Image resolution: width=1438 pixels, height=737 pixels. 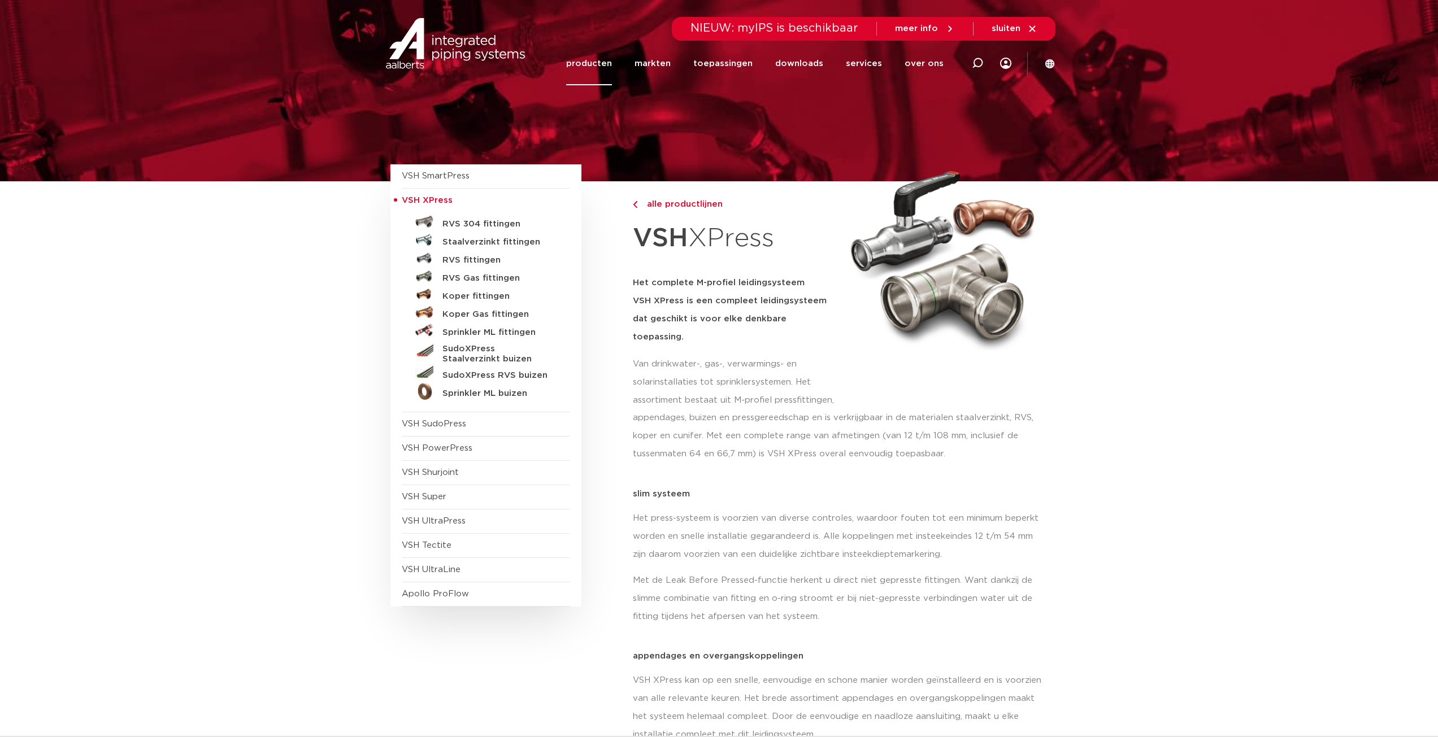 I want to click on h5: RVS fittingen, so click(x=498, y=260).